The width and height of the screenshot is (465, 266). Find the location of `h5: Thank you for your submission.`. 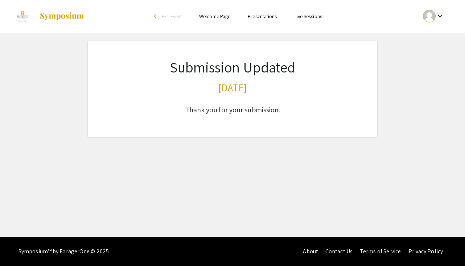

h5: Thank you for your submission. is located at coordinates (232, 110).